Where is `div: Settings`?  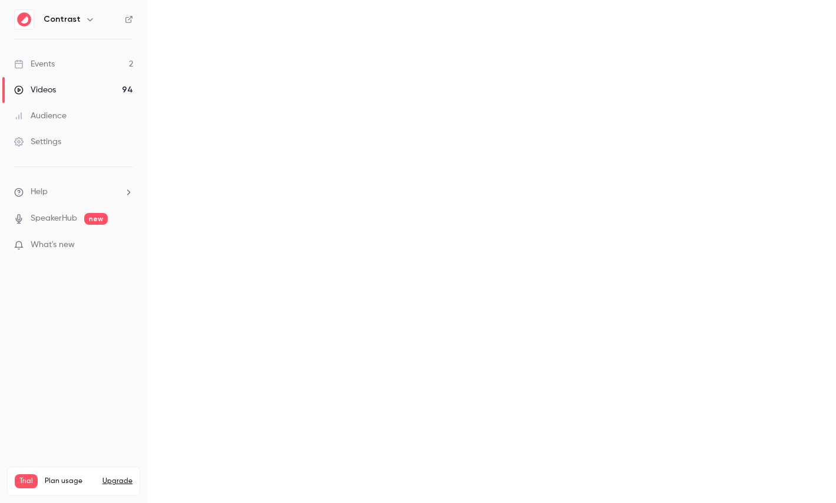
div: Settings is located at coordinates (38, 142).